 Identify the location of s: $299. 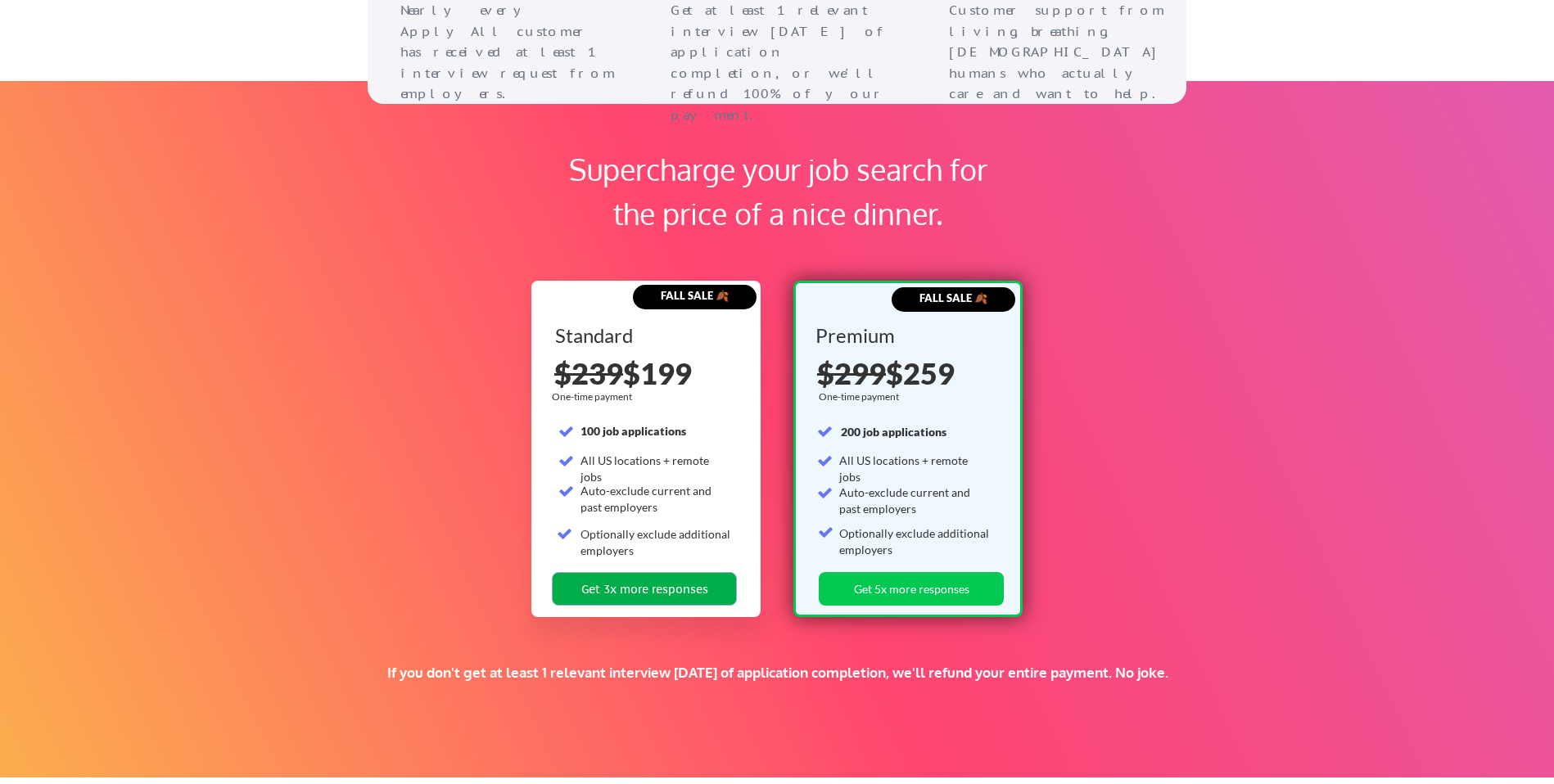
(851, 373).